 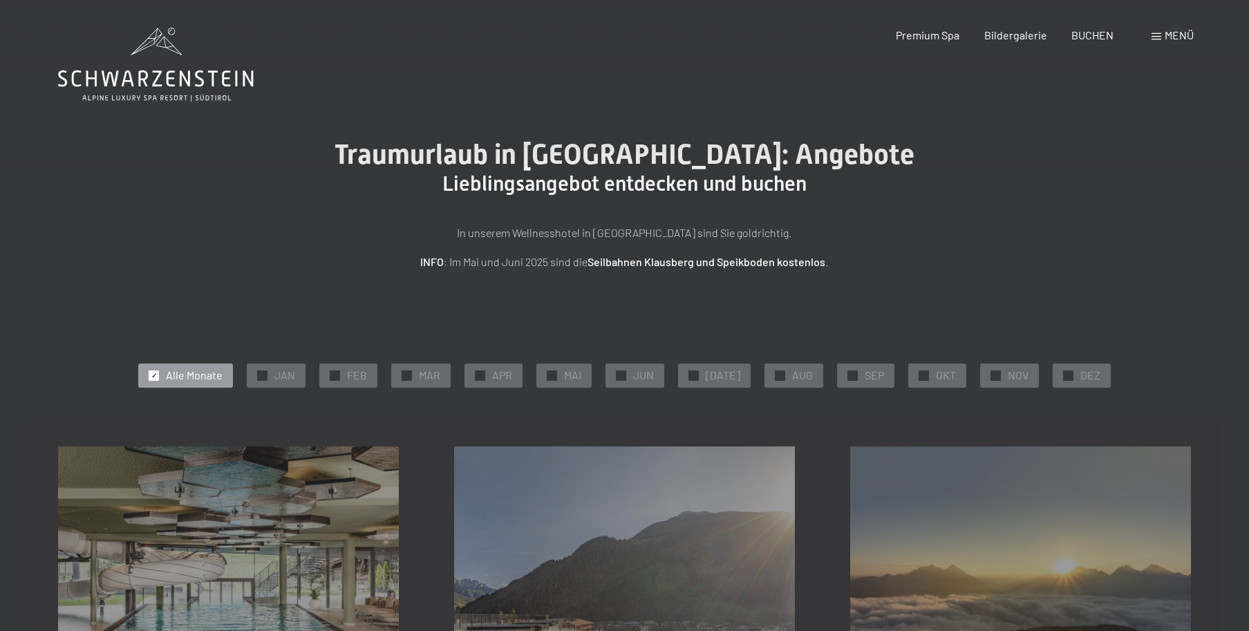 What do you see at coordinates (706, 261) in the screenshot?
I see `strong: Seilbahnen Klausberg und Speikboden kostenlos` at bounding box center [706, 261].